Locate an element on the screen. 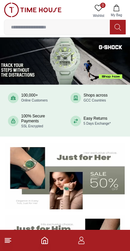  img: Women's Watches Banner is located at coordinates (65, 176).